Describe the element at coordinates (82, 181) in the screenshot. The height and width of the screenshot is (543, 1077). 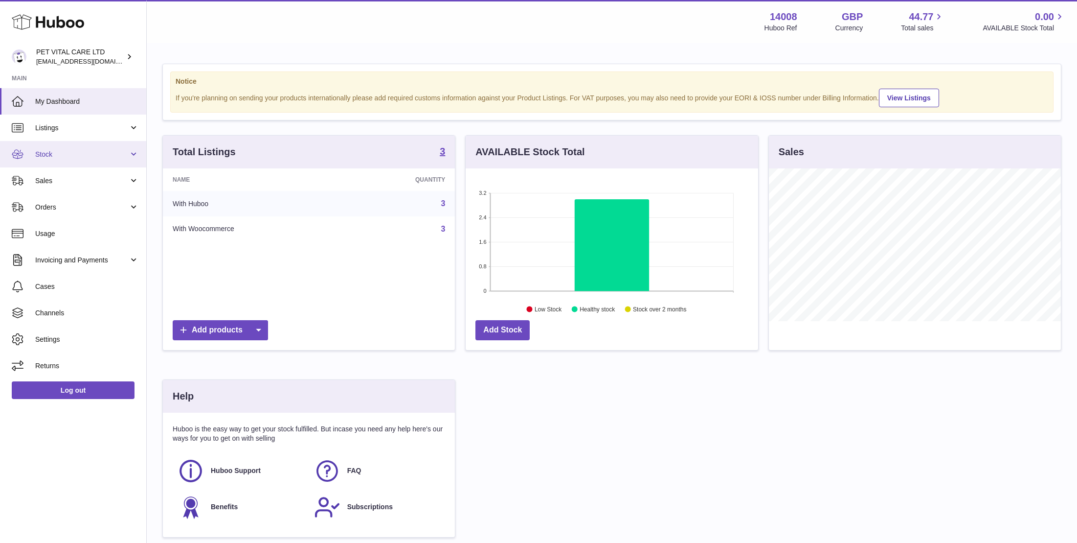
I see `span: Sales` at that location.